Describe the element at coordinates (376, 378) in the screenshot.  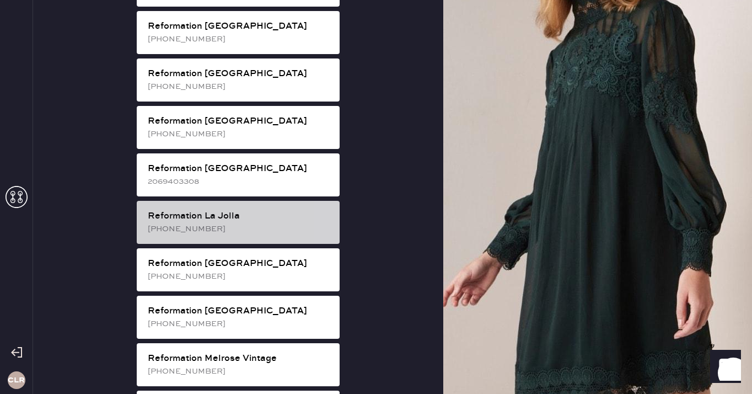
I see `div: Orders In Shipment :` at that location.